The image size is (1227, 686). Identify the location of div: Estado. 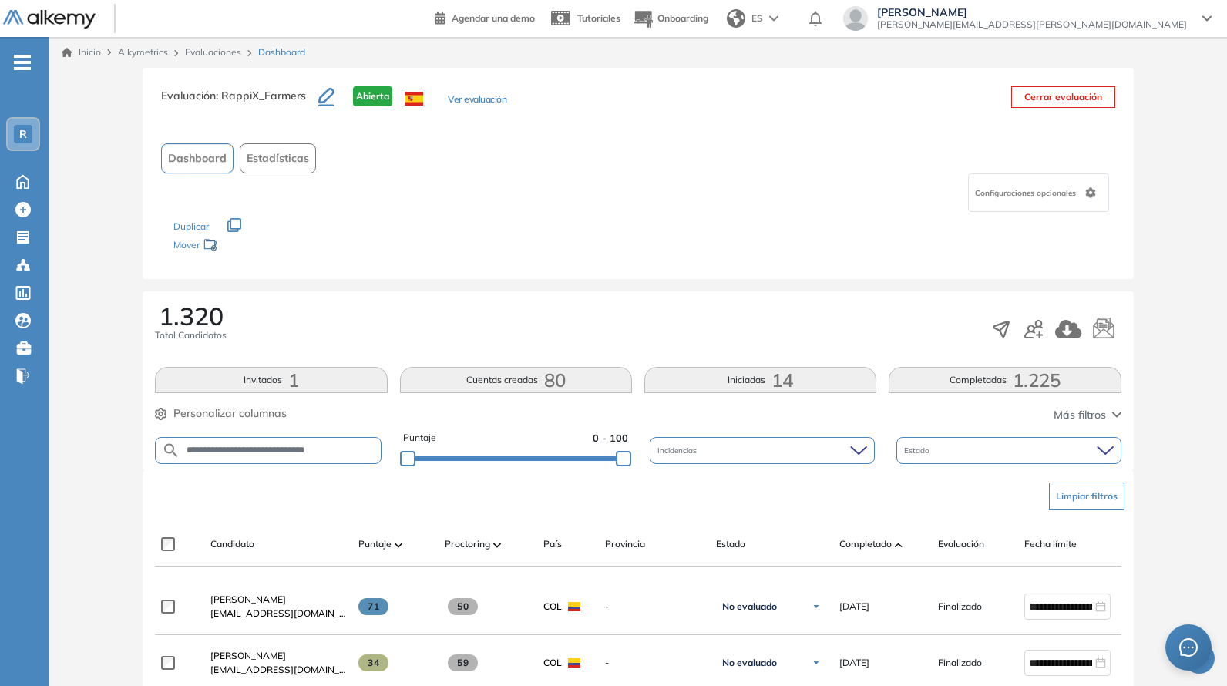
(1009, 450).